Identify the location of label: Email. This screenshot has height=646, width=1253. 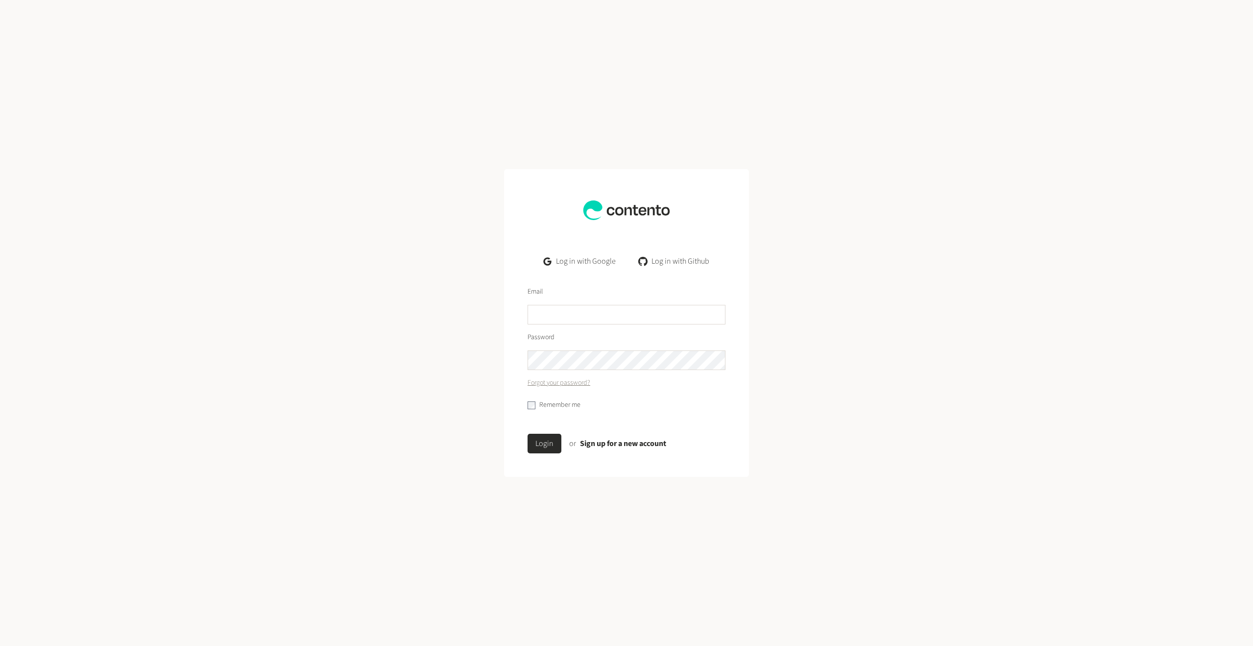
(535, 291).